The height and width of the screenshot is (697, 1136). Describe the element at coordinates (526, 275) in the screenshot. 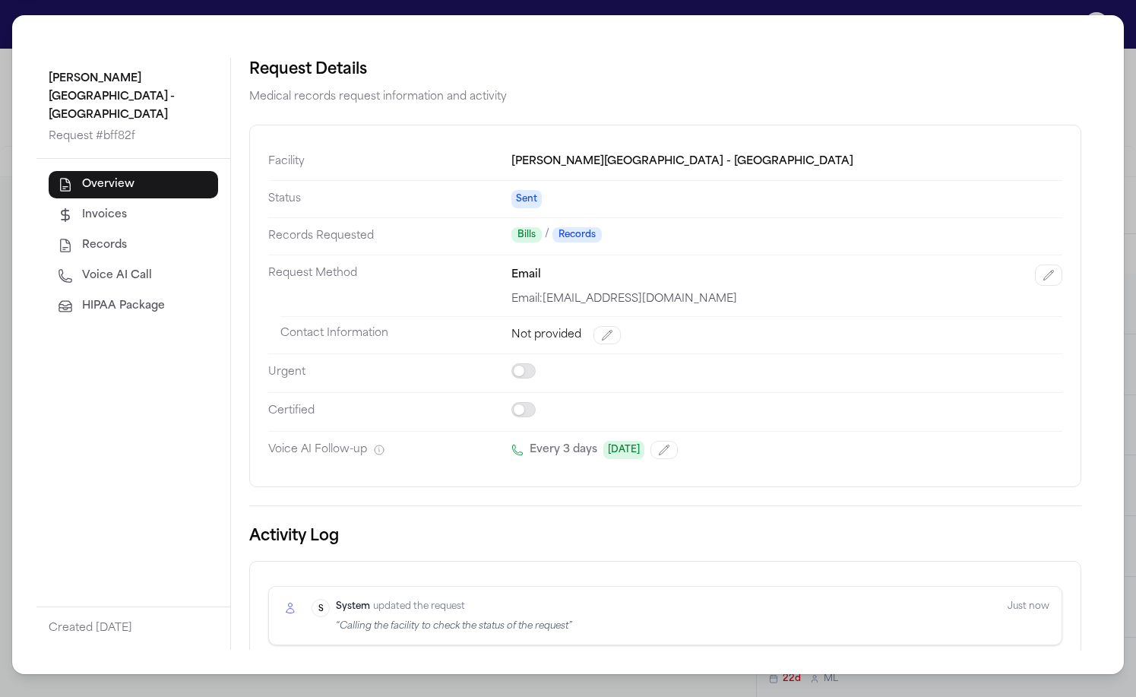

I see `span: Email` at that location.